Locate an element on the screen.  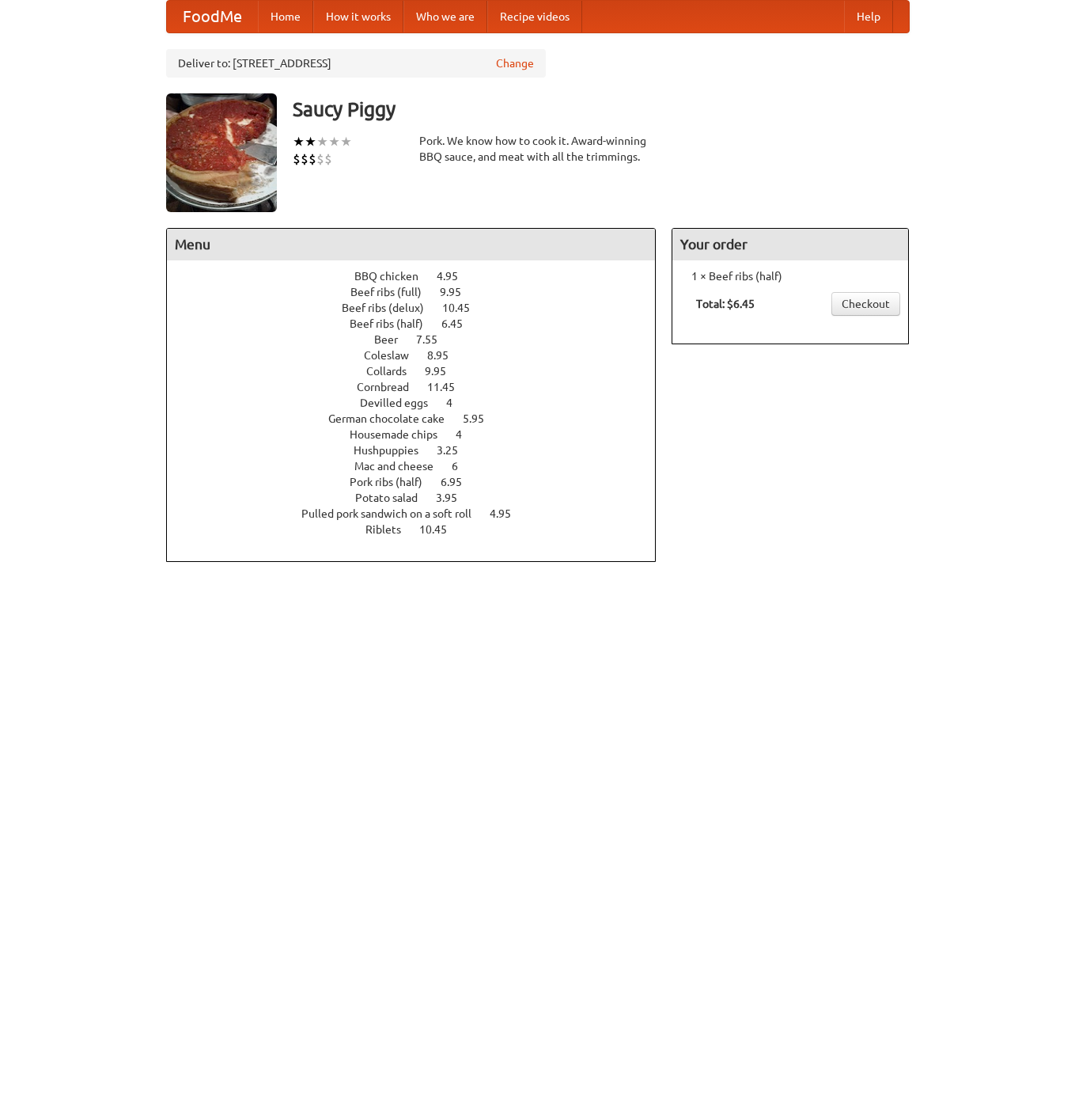
span: Cornbread is located at coordinates (391, 387).